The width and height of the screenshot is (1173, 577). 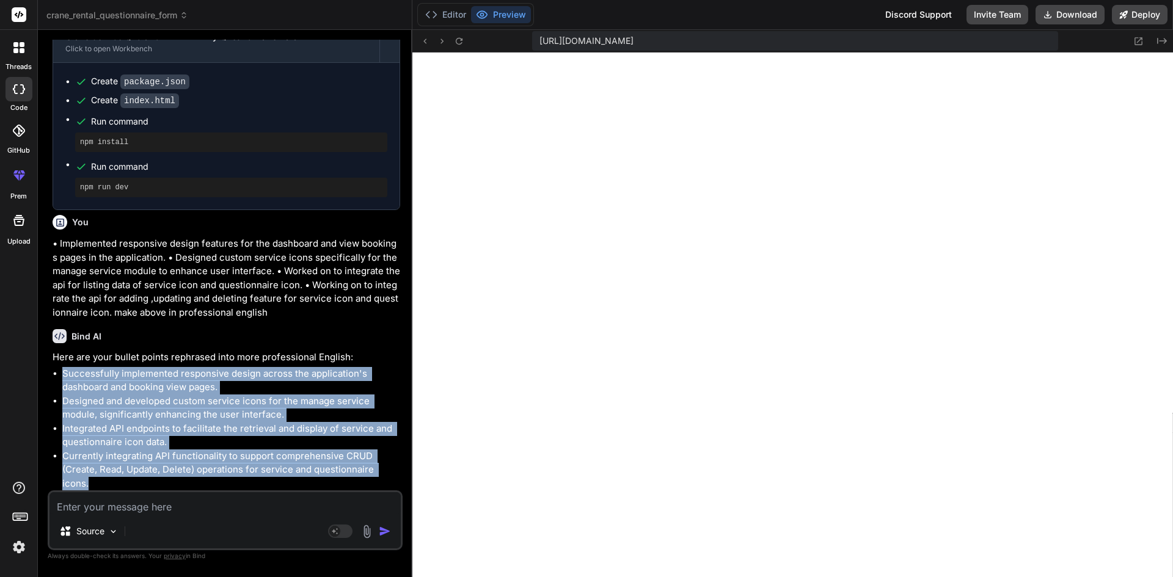 What do you see at coordinates (1069, 15) in the screenshot?
I see `button: Download` at bounding box center [1069, 15].